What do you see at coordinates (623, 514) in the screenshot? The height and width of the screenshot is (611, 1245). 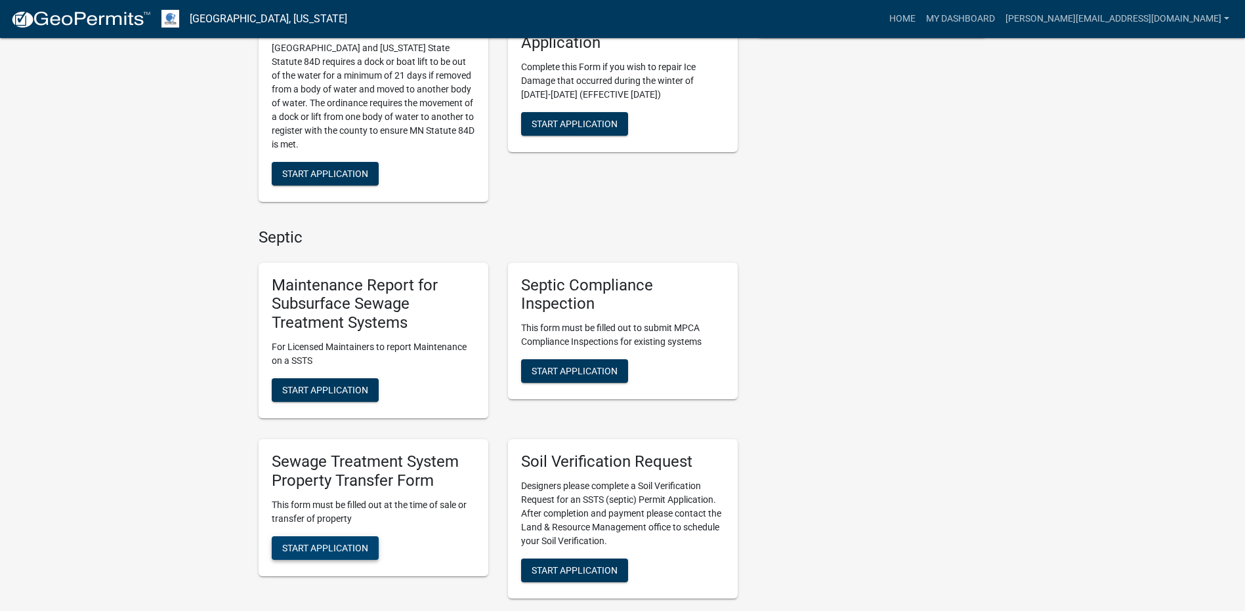 I see `p: Designers please complete a Soil Verification Request for an SSTS (septic) Permit Application. Af...` at bounding box center [623, 514].